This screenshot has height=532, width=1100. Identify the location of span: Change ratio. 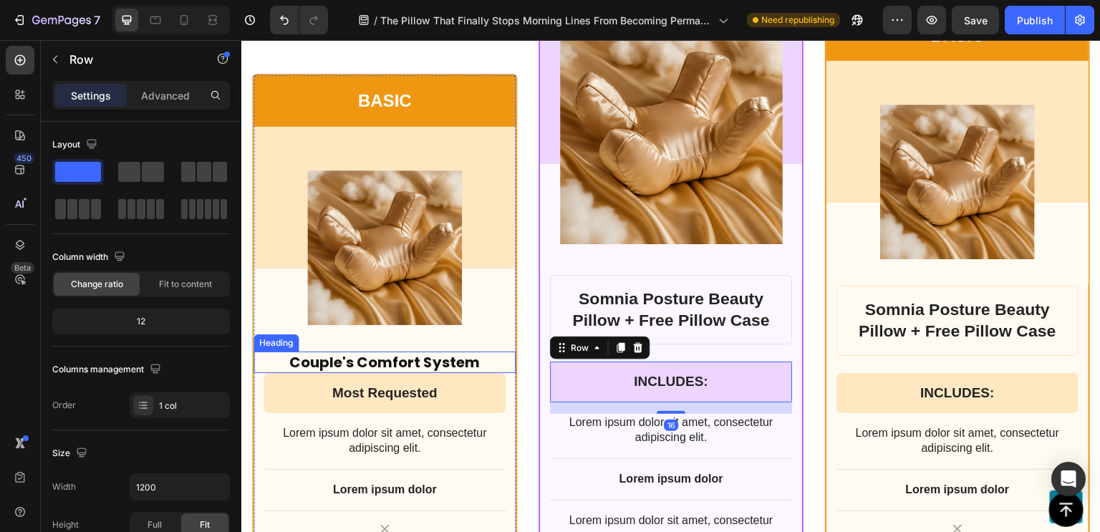
(97, 284).